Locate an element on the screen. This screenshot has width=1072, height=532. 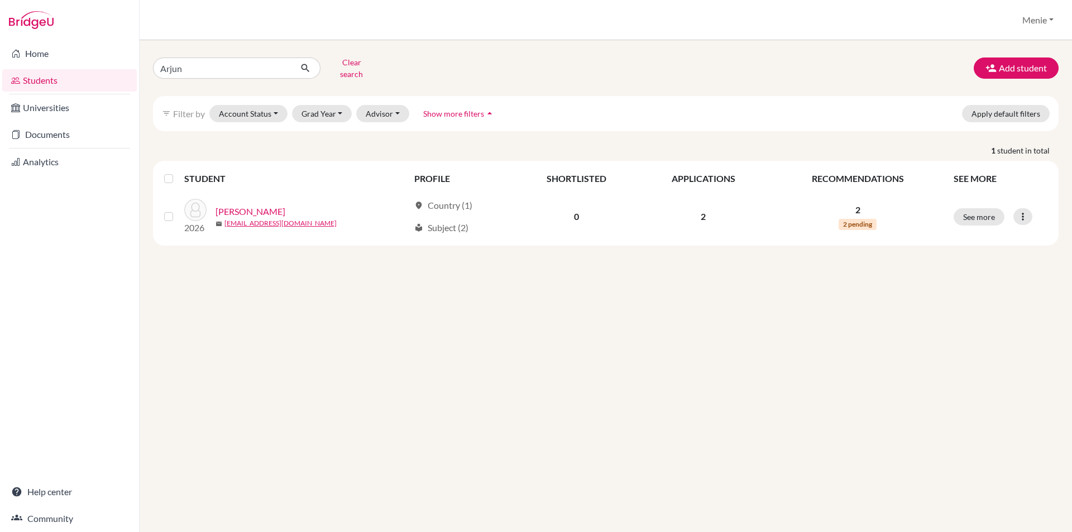
th: APPLICATIONS is located at coordinates (703, 179).